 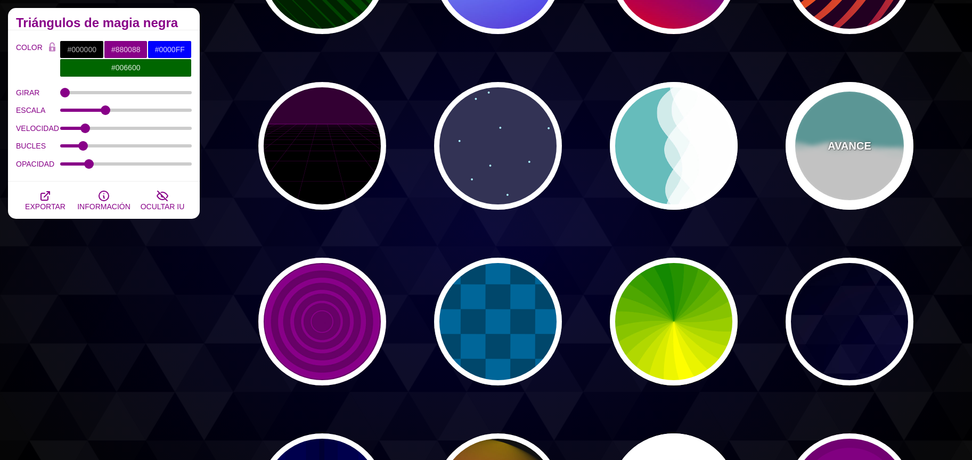 What do you see at coordinates (498, 322) in the screenshot?
I see `button: Patrón de tablero de ajedrez azul con bucle de transformación sin costuras` at bounding box center [498, 322].